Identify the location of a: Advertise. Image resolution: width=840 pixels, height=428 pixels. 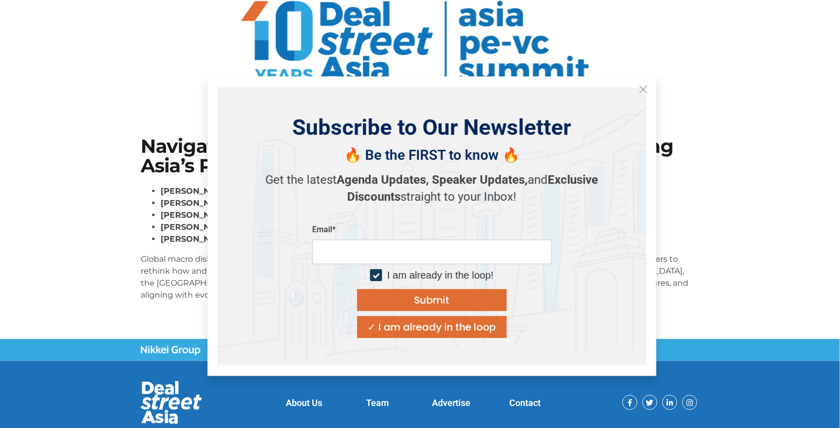
(452, 402).